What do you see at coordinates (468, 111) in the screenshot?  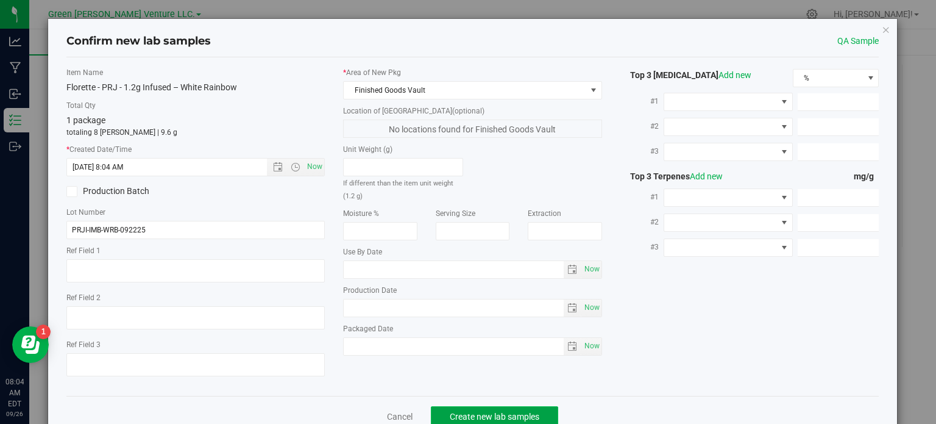 I see `span: (optional)` at bounding box center [468, 111].